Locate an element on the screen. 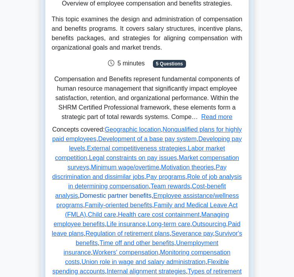 The height and width of the screenshot is (277, 294). a: Developing pay levels is located at coordinates (155, 144).